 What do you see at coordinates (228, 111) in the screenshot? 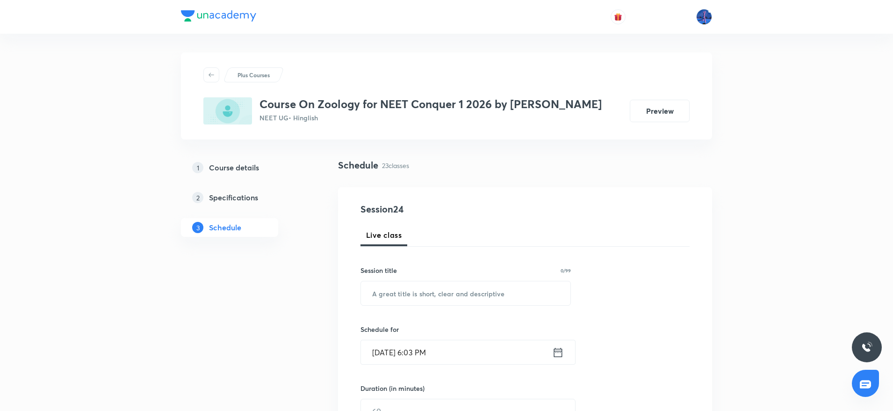
I see `img: F6E510CE-CACB-40D3-A66A-24C85C0CAEFD_plus.png` at bounding box center [228, 111].